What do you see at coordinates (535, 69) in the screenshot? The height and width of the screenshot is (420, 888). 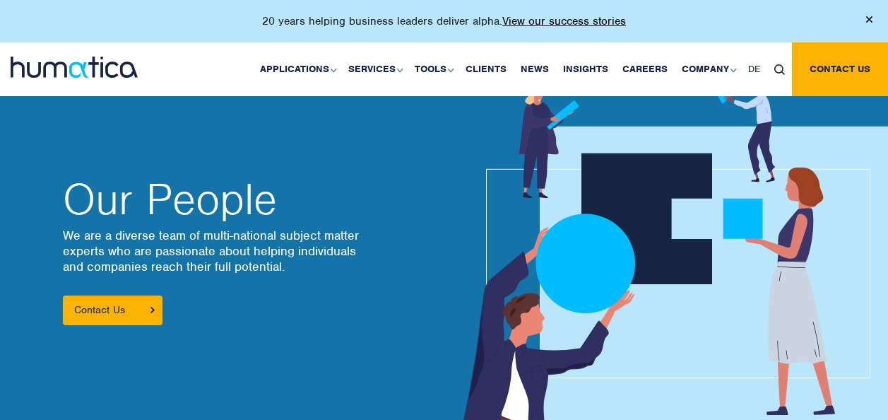 I see `a: News` at bounding box center [535, 69].